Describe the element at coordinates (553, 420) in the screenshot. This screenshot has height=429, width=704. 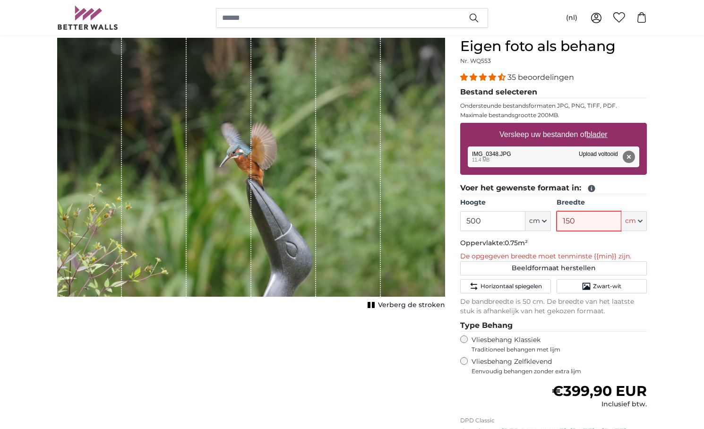
I see `p: DPD Classic` at that location.